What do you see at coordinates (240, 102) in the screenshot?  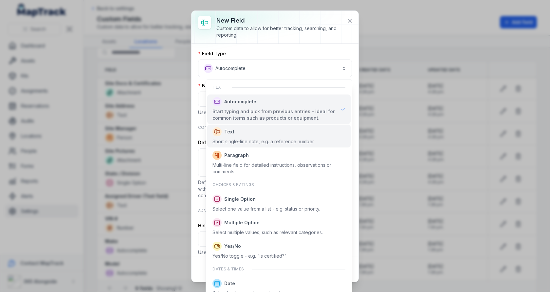 I see `span: Autocomplete` at bounding box center [240, 102].